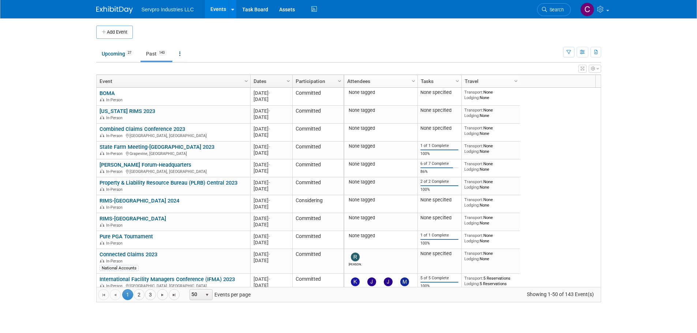  Describe the element at coordinates (587, 10) in the screenshot. I see `img: Chris Chassagneux` at that location.